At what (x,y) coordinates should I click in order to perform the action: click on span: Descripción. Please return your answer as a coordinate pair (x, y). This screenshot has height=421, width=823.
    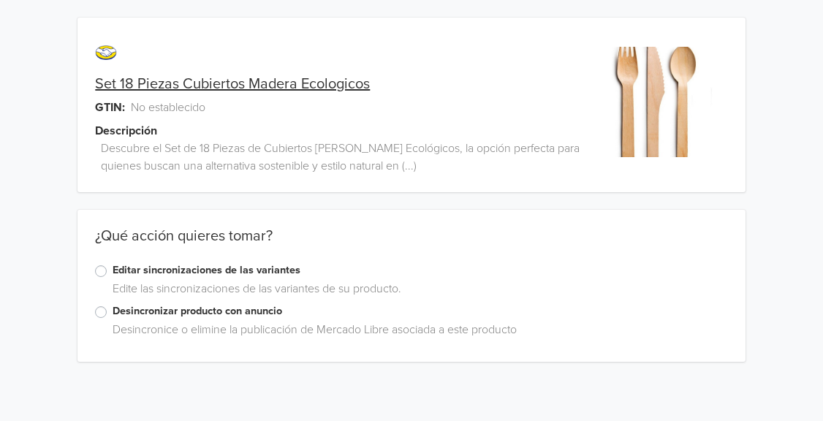
    Looking at the image, I should click on (126, 131).